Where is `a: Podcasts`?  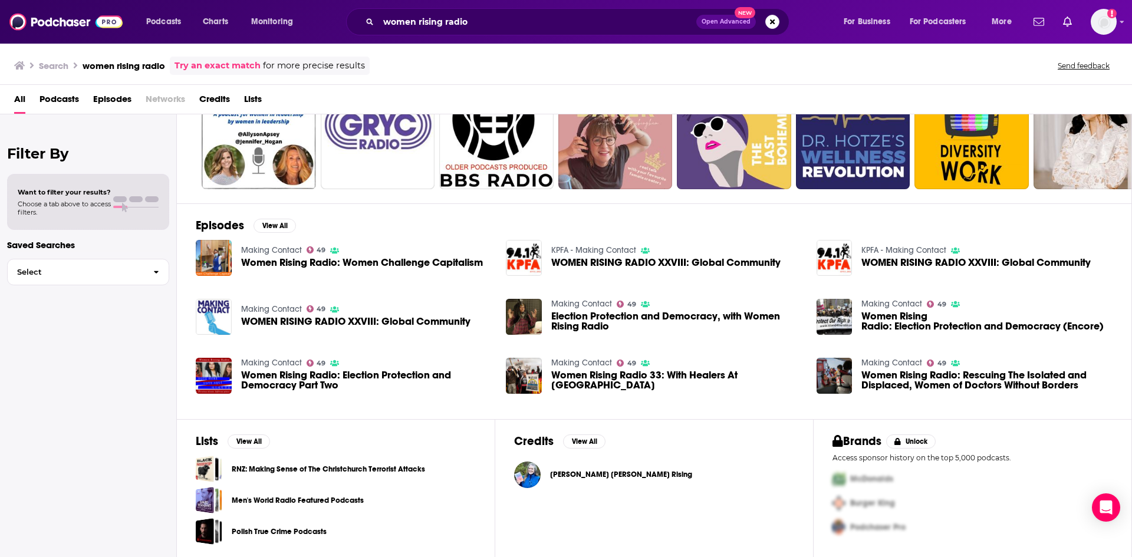
a: Podcasts is located at coordinates (59, 101).